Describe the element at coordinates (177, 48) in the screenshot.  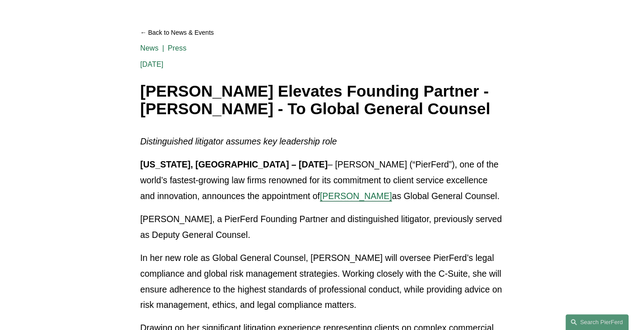
I see `a: Press` at that location.